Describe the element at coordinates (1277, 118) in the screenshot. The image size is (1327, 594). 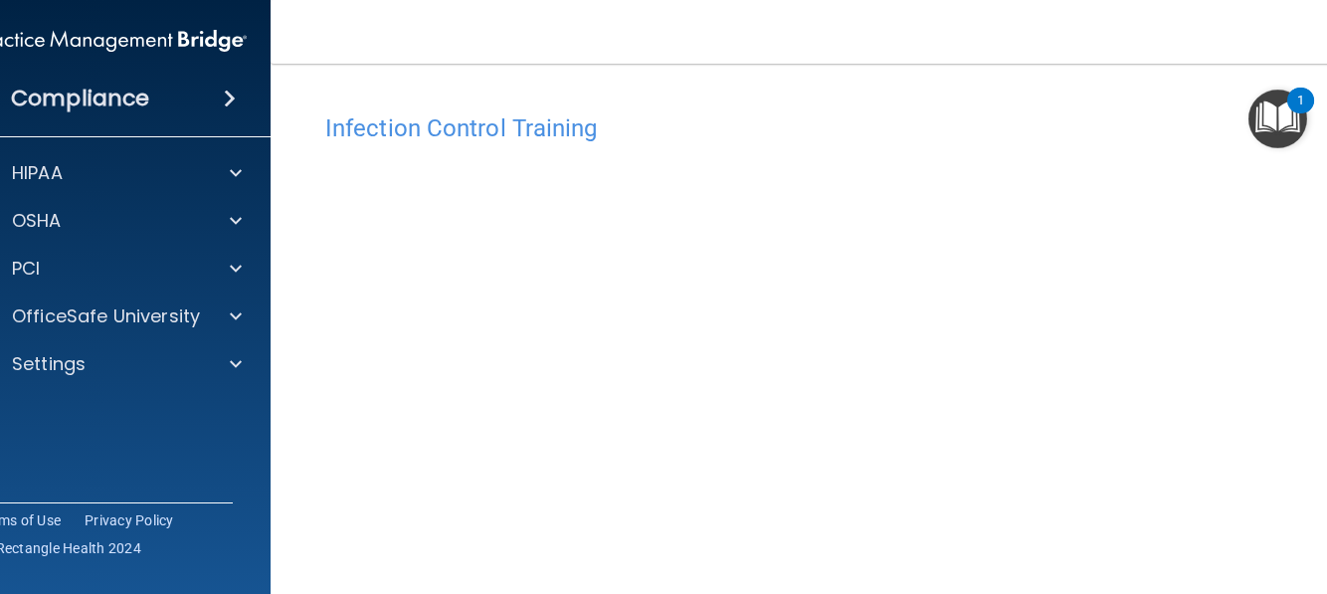
I see `button: Open Resource Center, 1 new notification` at that location.